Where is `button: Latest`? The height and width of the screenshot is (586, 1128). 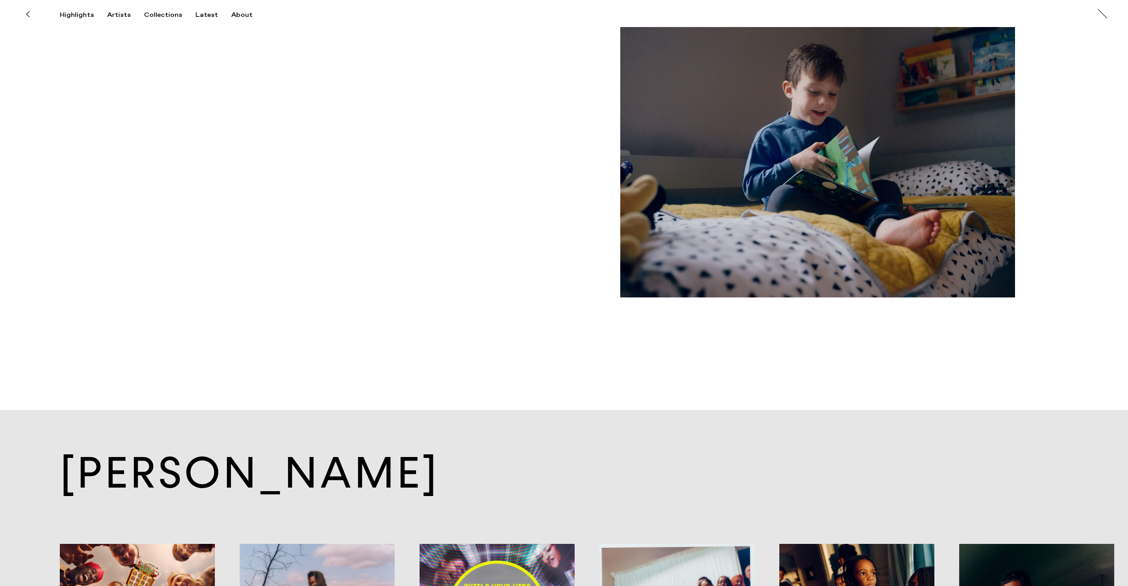 button: Latest is located at coordinates (213, 15).